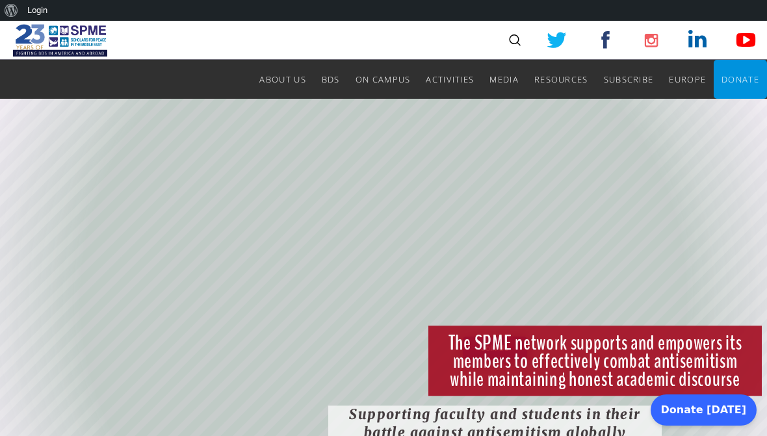 The width and height of the screenshot is (767, 436). Describe the element at coordinates (282, 79) in the screenshot. I see `a: About Us` at that location.